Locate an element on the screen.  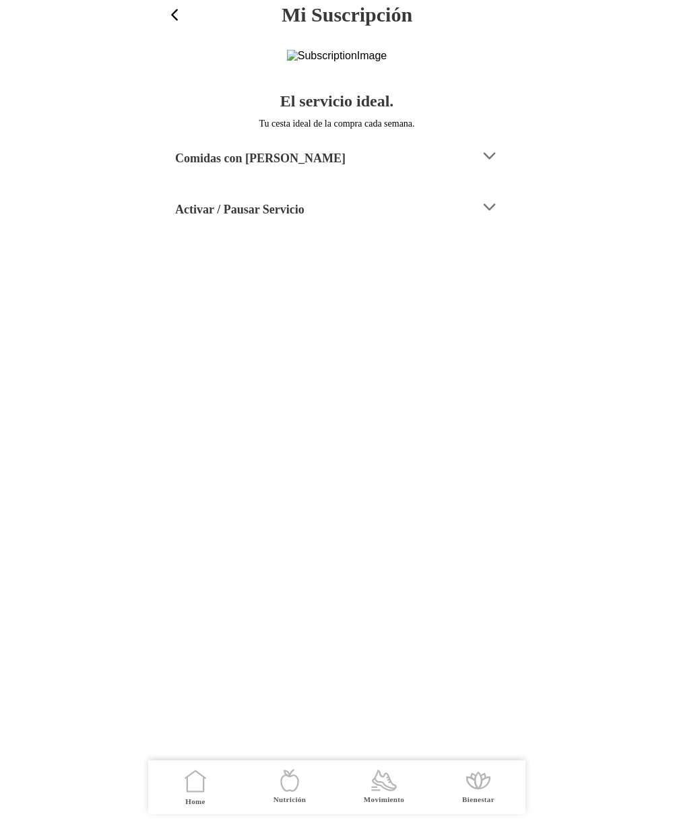
p: Tu cesta ideal de la compra cada semana. is located at coordinates (337, 124).